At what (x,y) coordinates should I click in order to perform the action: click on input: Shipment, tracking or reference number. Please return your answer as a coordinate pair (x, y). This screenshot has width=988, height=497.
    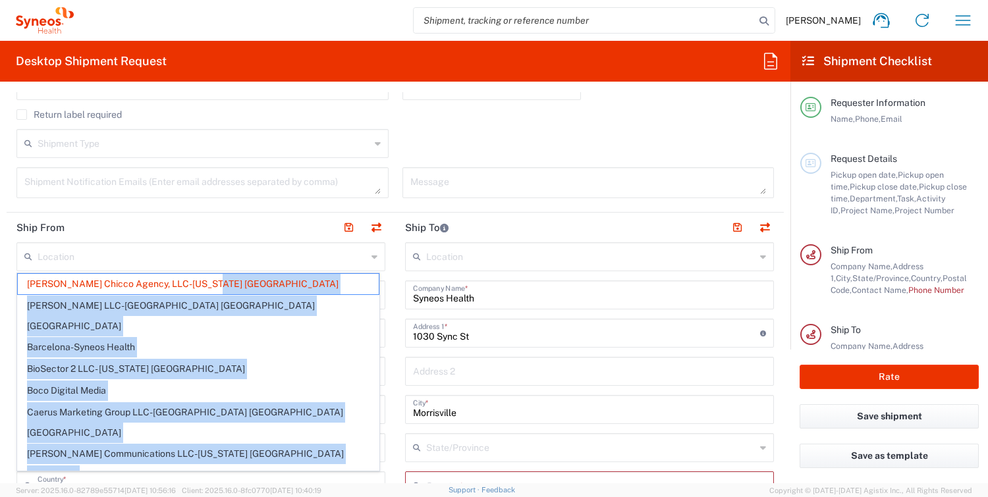
    Looking at the image, I should click on (584, 20).